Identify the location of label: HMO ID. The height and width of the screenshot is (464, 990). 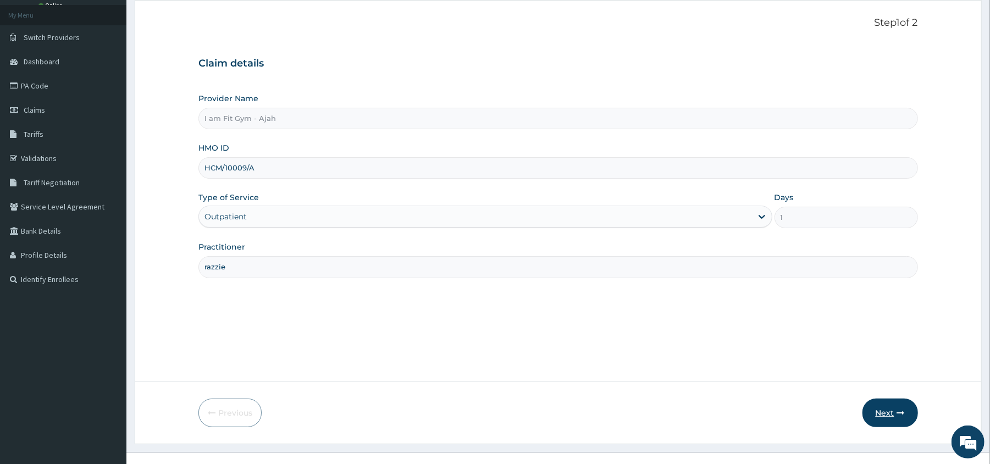
(214, 148).